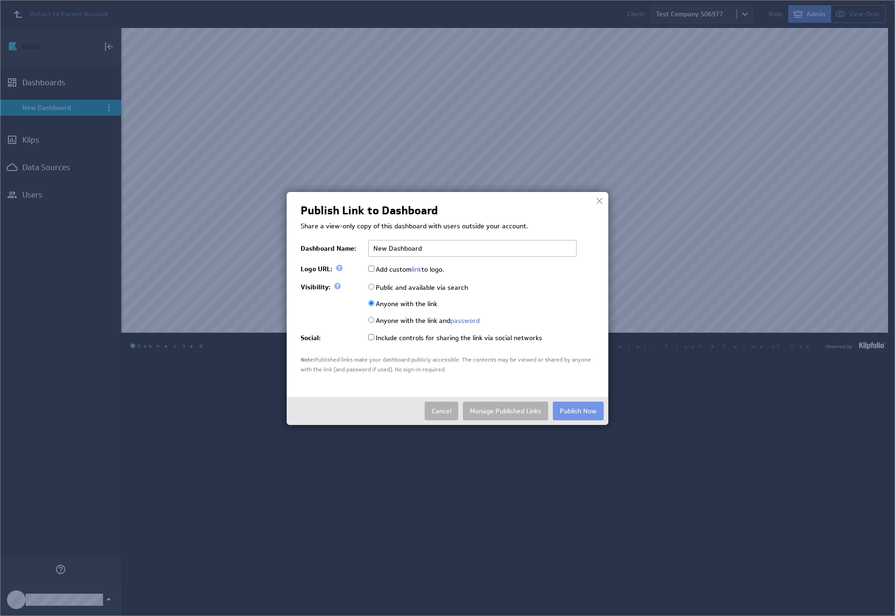 The height and width of the screenshot is (616, 895). Describe the element at coordinates (416, 269) in the screenshot. I see `a: link` at that location.